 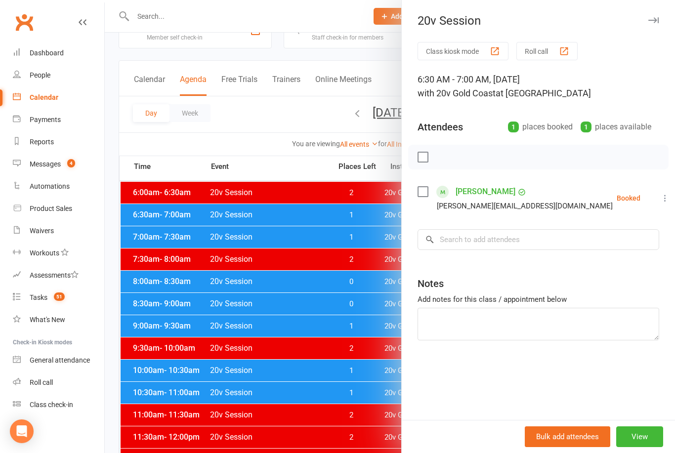 What do you see at coordinates (58, 164) in the screenshot?
I see `a: Messages 4` at bounding box center [58, 164].